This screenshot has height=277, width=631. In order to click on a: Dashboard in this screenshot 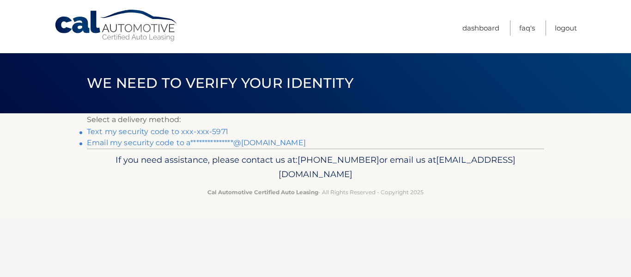, I will do `click(481, 28)`.